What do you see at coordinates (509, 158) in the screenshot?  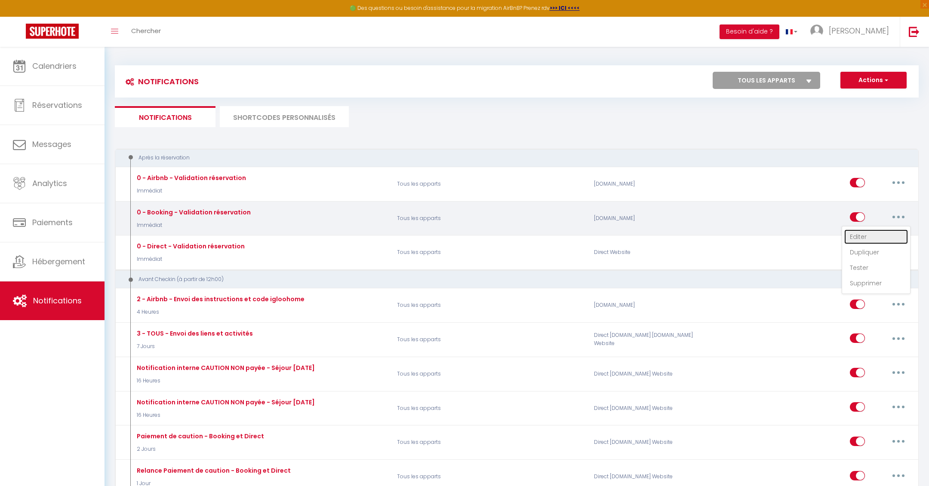 I see `div: Après la réservation` at bounding box center [509, 158].